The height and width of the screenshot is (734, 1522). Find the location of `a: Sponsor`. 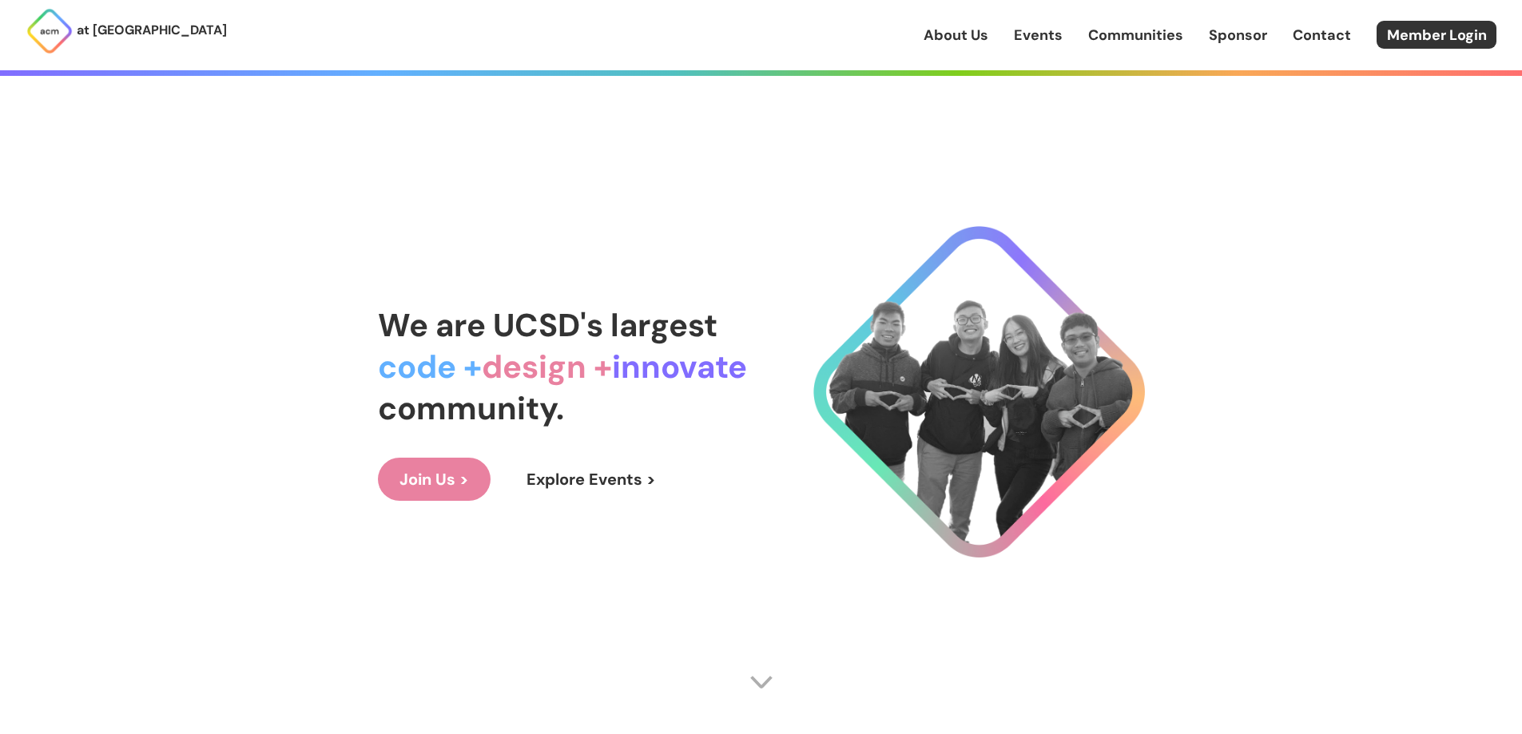

a: Sponsor is located at coordinates (1238, 35).